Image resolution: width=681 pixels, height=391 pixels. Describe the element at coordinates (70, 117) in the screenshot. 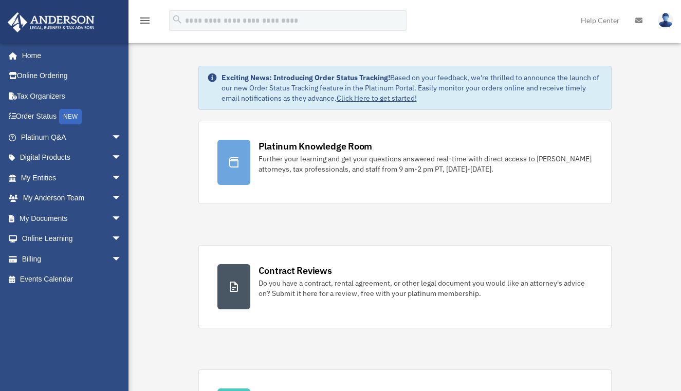

I see `div: NEW` at that location.